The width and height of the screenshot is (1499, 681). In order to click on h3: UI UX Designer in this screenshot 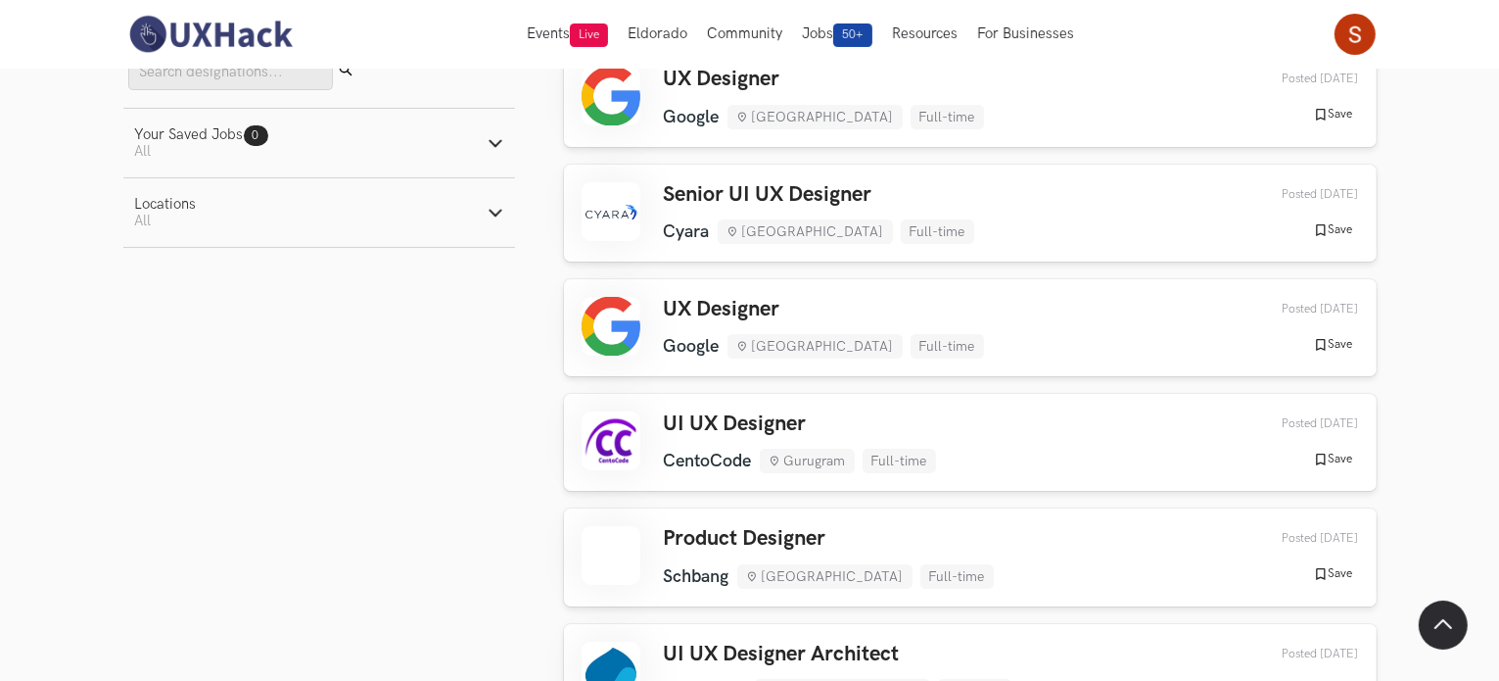, I will do `click(800, 424)`.